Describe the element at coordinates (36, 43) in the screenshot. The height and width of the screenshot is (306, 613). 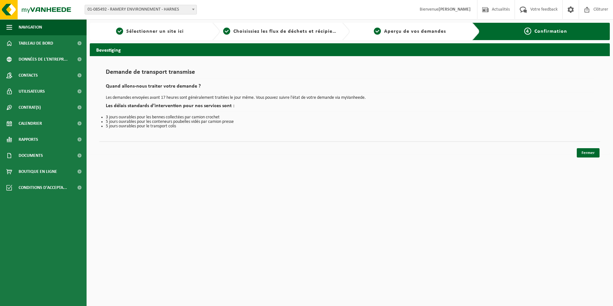
I see `span: Tableau de bord` at that location.